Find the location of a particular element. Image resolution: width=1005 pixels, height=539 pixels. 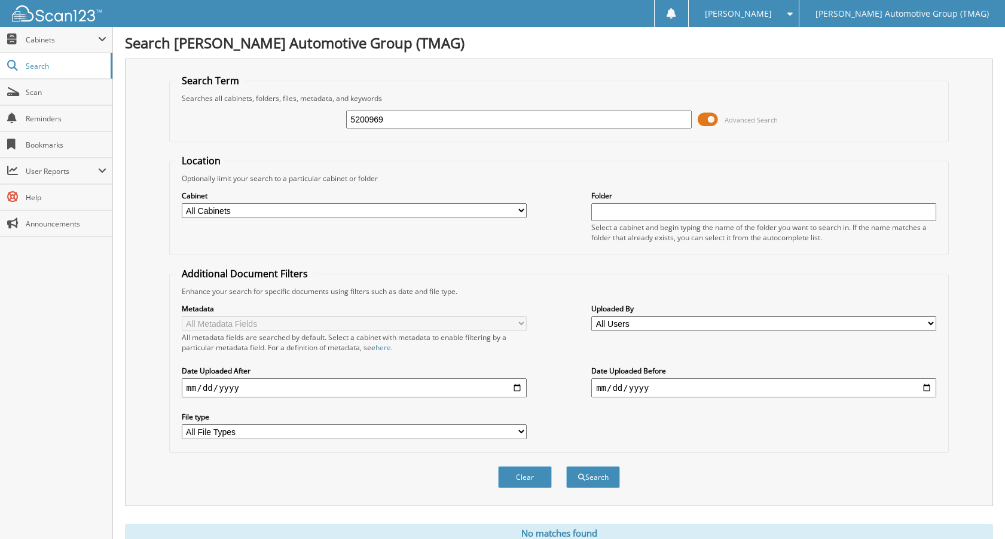

input: end is located at coordinates (763, 388).